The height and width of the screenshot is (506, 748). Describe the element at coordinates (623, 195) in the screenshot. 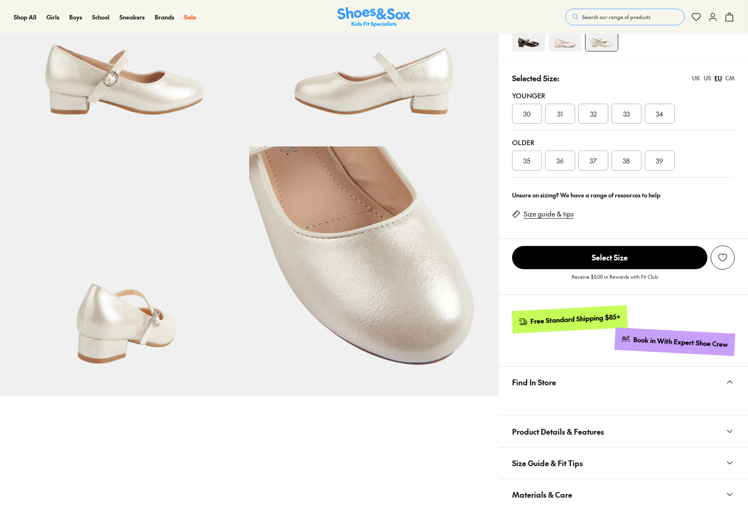

I see `div: Unsure on sizing? We have a range of resources to help` at that location.